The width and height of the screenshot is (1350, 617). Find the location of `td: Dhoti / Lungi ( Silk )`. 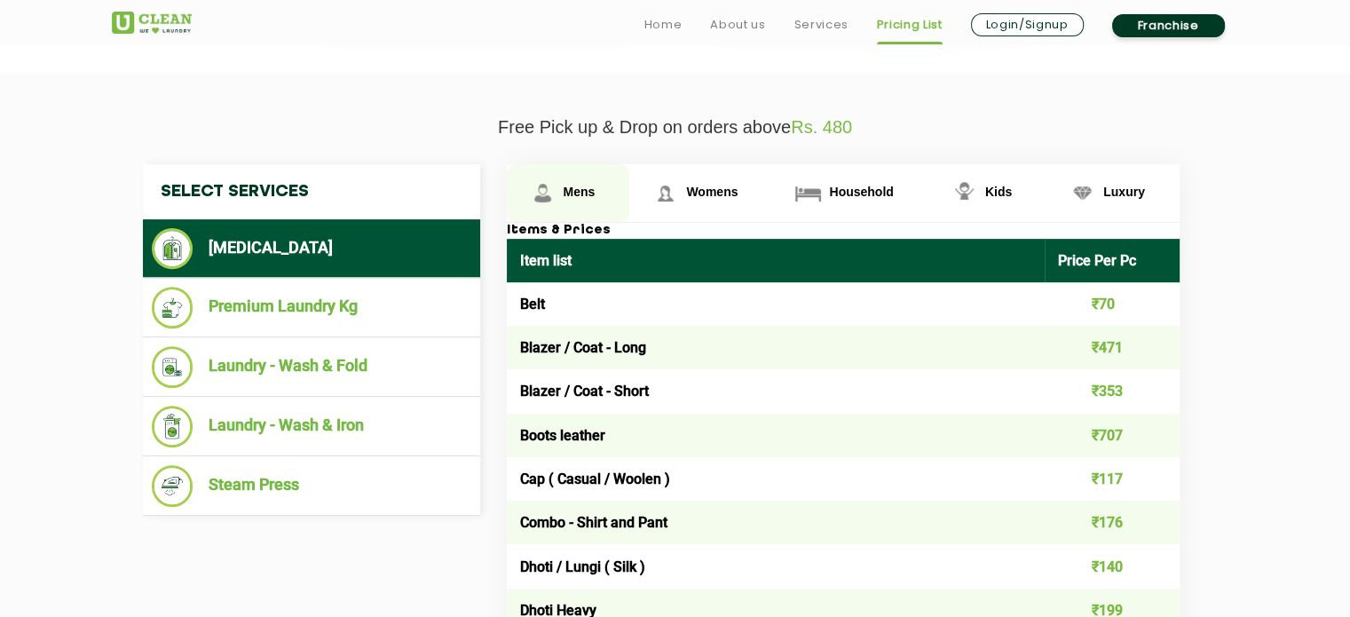

td: Dhoti / Lungi ( Silk ) is located at coordinates (776, 566).